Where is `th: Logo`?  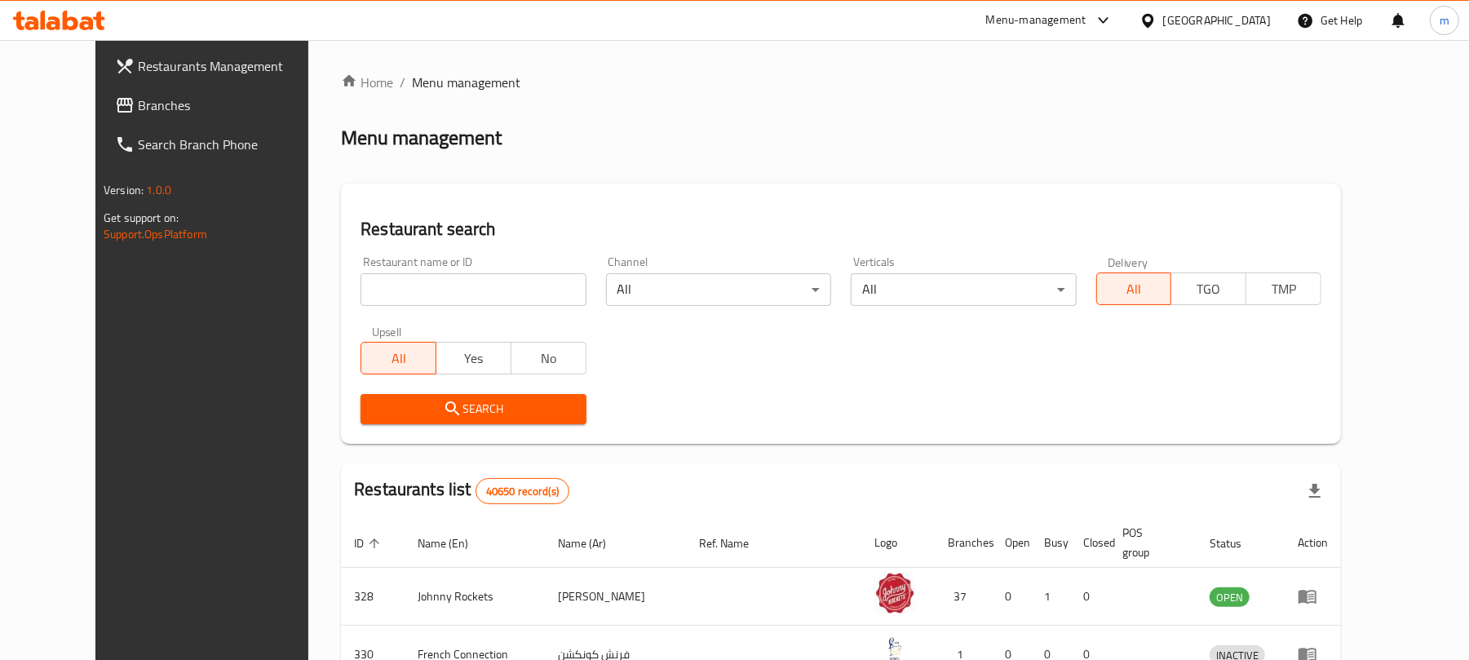
th: Logo is located at coordinates (898, 542).